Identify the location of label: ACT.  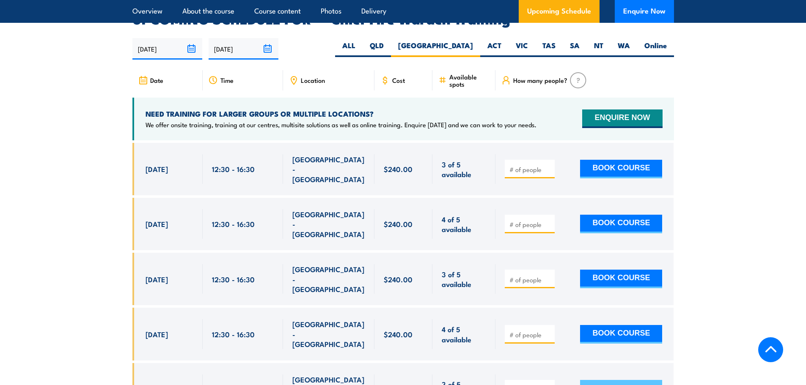
(494, 49).